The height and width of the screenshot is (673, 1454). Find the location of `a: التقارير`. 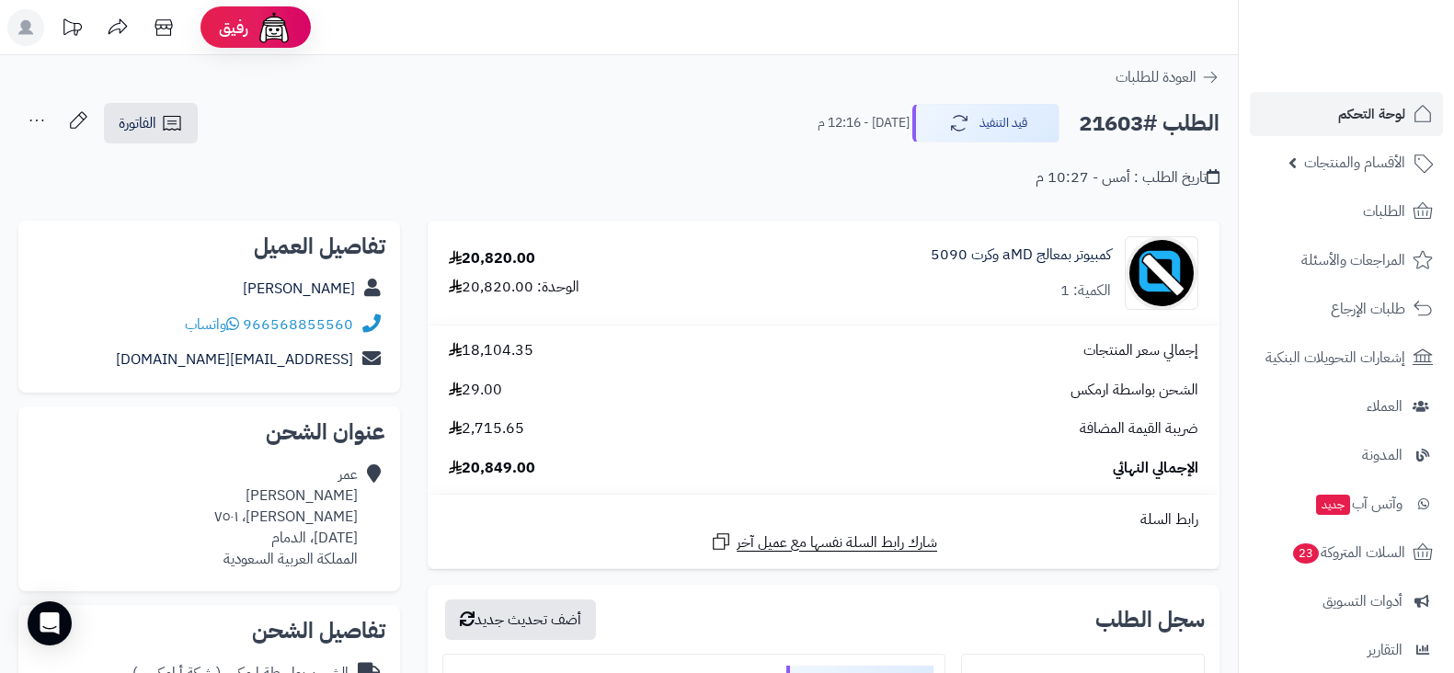

a: التقارير is located at coordinates (1346, 650).